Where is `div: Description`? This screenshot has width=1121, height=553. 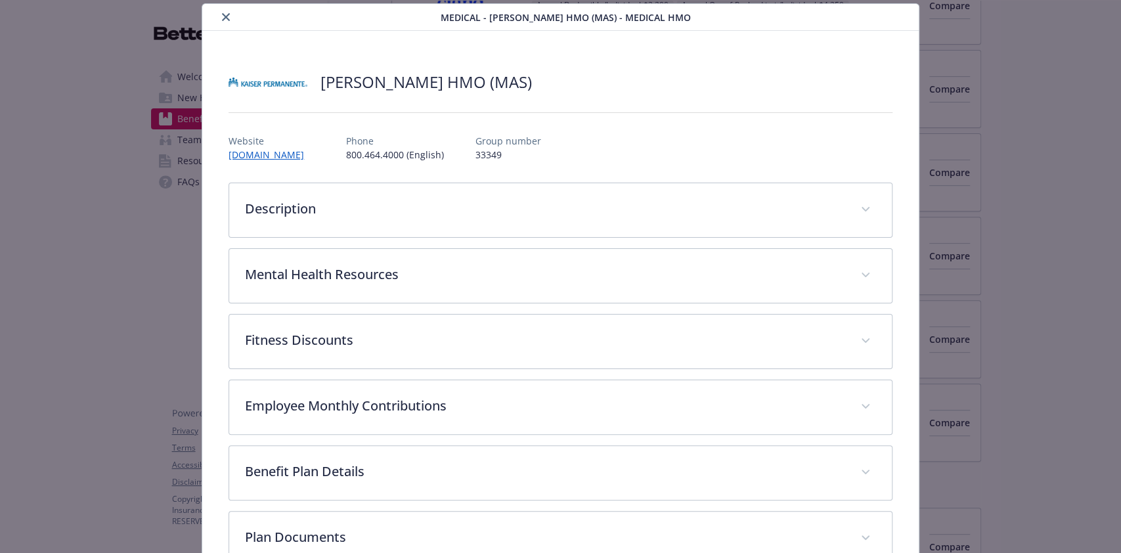 div: Description is located at coordinates (560, 210).